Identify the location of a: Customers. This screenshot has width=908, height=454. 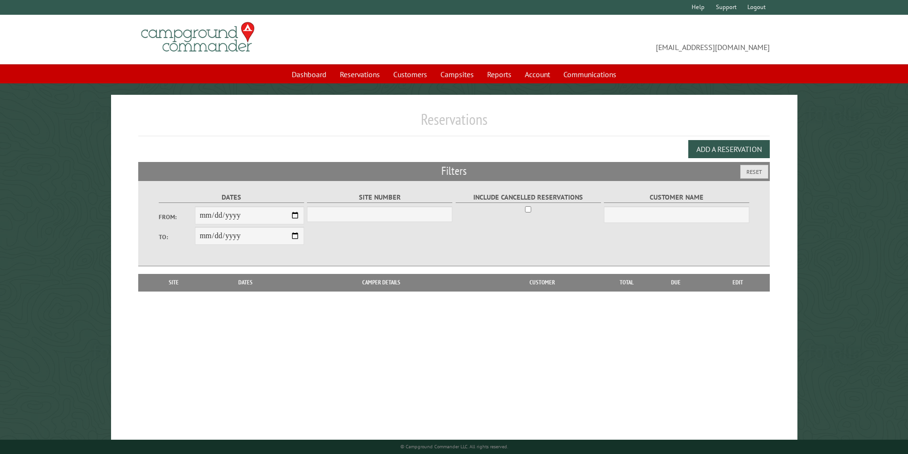
(410, 74).